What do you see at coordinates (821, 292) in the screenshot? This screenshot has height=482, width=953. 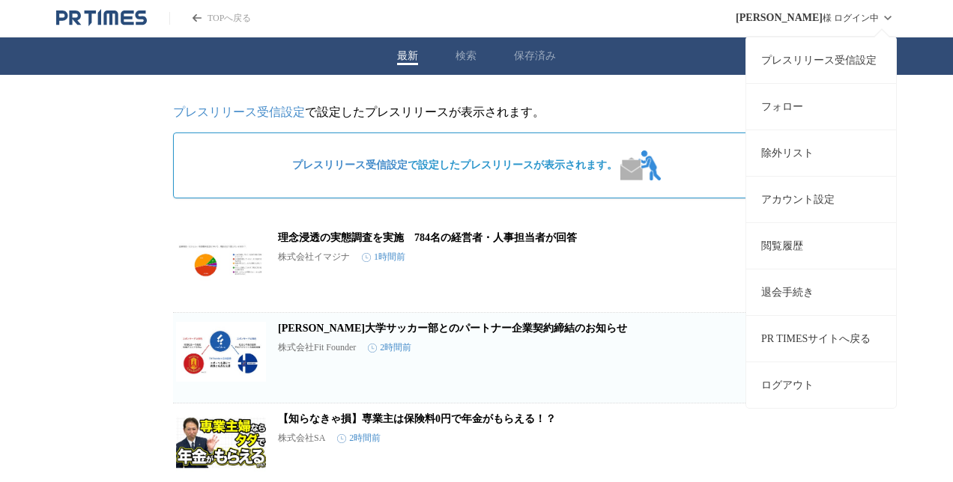 I see `a: 退会手続き` at bounding box center [821, 292].